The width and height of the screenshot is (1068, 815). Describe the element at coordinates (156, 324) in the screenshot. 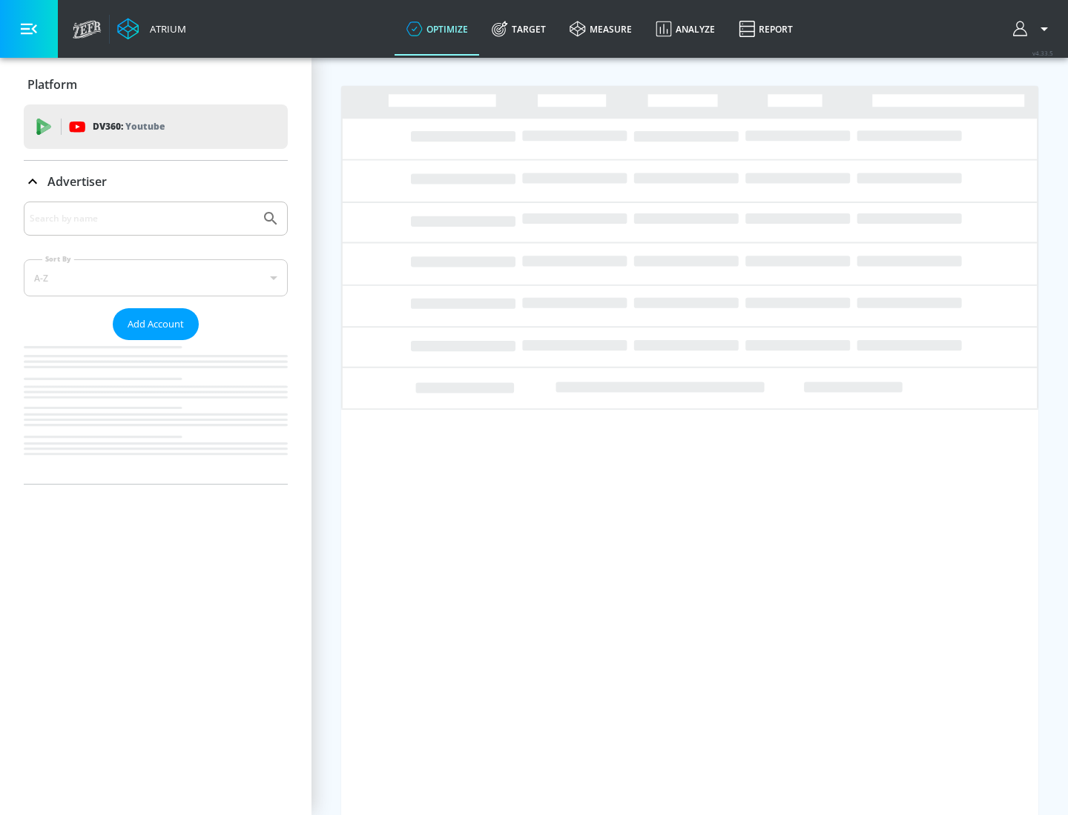

I see `button: Add Account` at that location.